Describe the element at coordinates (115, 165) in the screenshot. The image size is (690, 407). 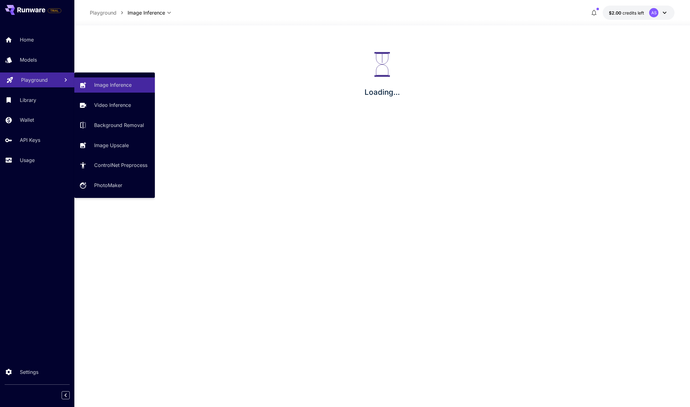
I see `a: ControlNet Preprocess` at that location.